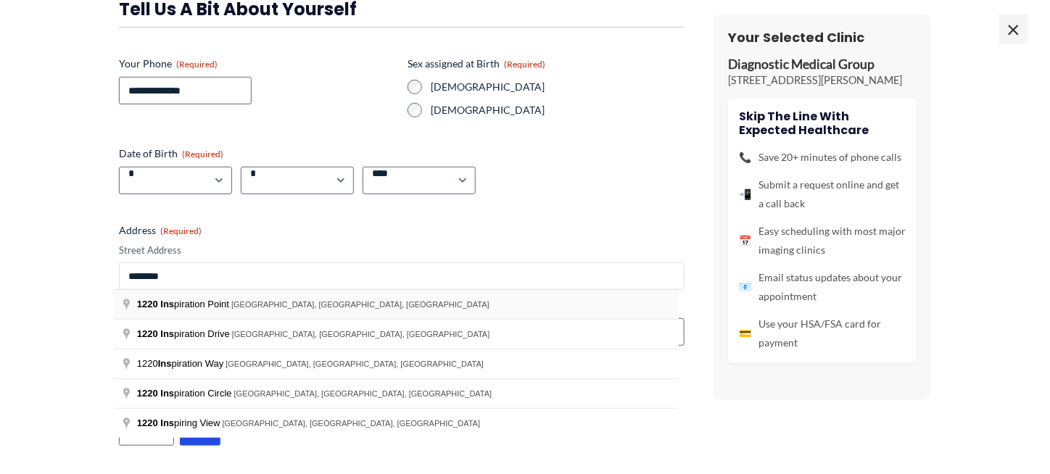 The width and height of the screenshot is (1050, 474). I want to click on li: Easy scheduling with most major imaging clinics, so click(822, 241).